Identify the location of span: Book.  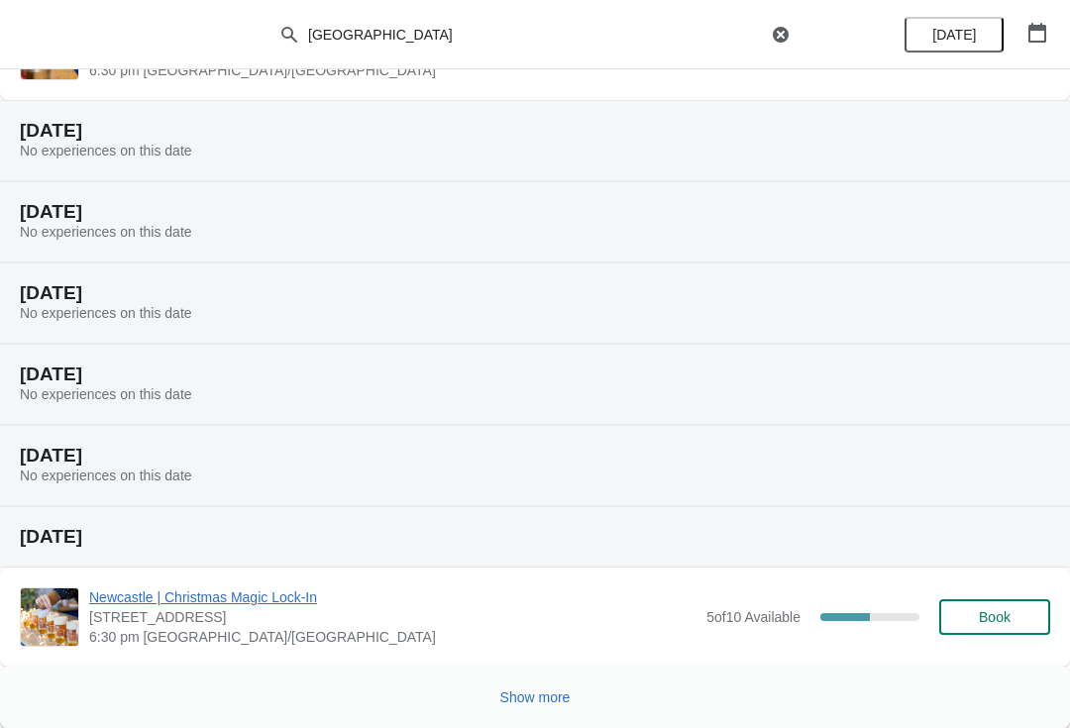
(995, 617).